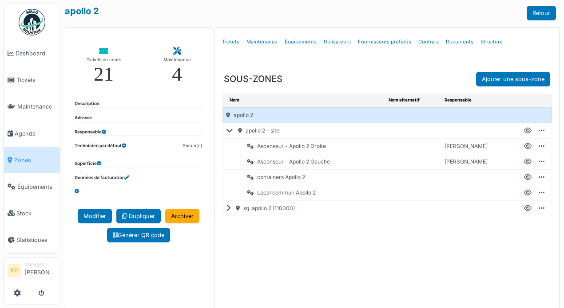 The image size is (564, 308). What do you see at coordinates (37, 187) in the screenshot?
I see `span: Équipements` at bounding box center [37, 187].